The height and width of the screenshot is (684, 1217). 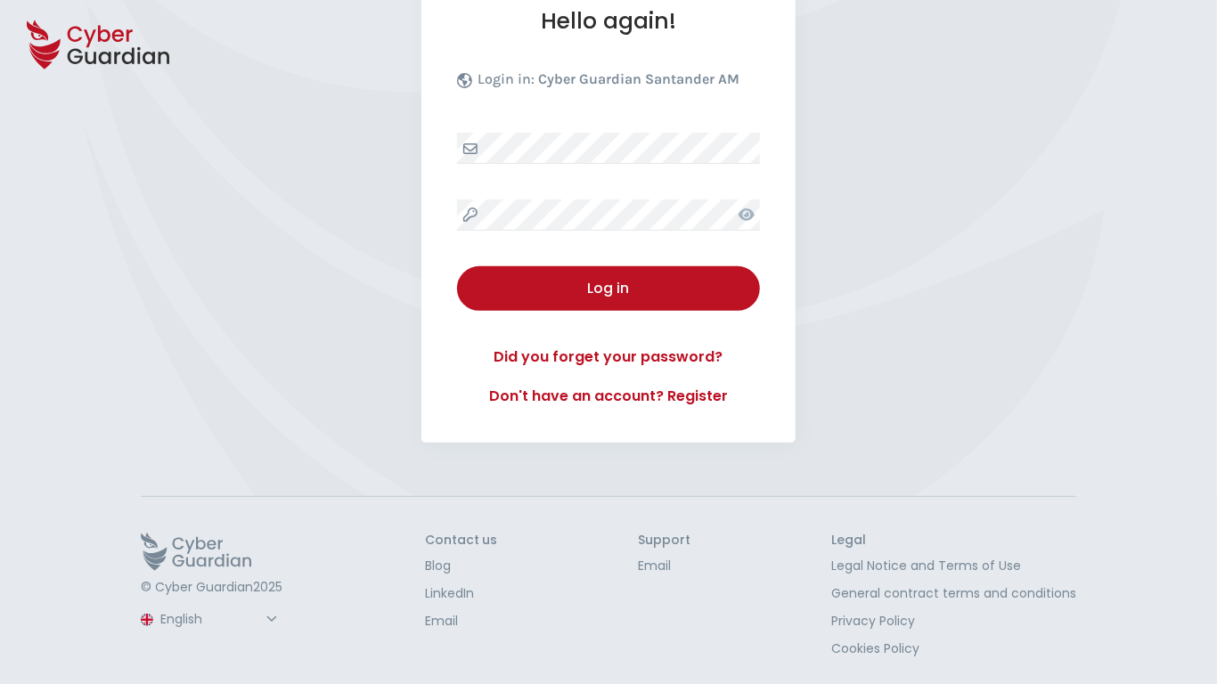 What do you see at coordinates (953, 593) in the screenshot?
I see `a: General contract terms and conditions` at bounding box center [953, 593].